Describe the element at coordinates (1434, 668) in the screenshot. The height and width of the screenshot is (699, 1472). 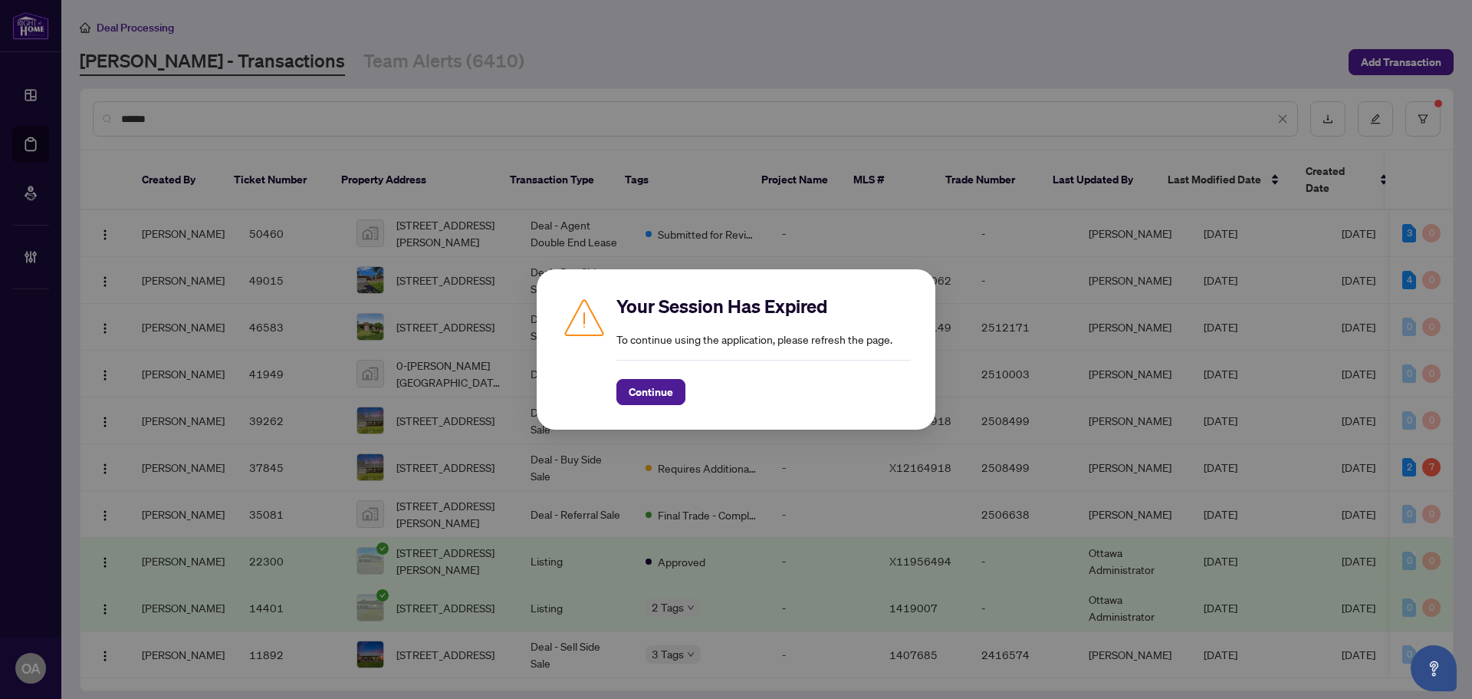
I see `button: Open asap` at that location.